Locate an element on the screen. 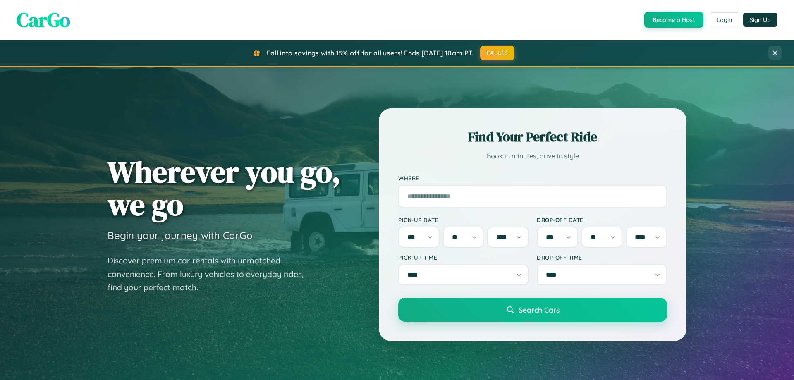  label: Pick-up Time is located at coordinates (463, 257).